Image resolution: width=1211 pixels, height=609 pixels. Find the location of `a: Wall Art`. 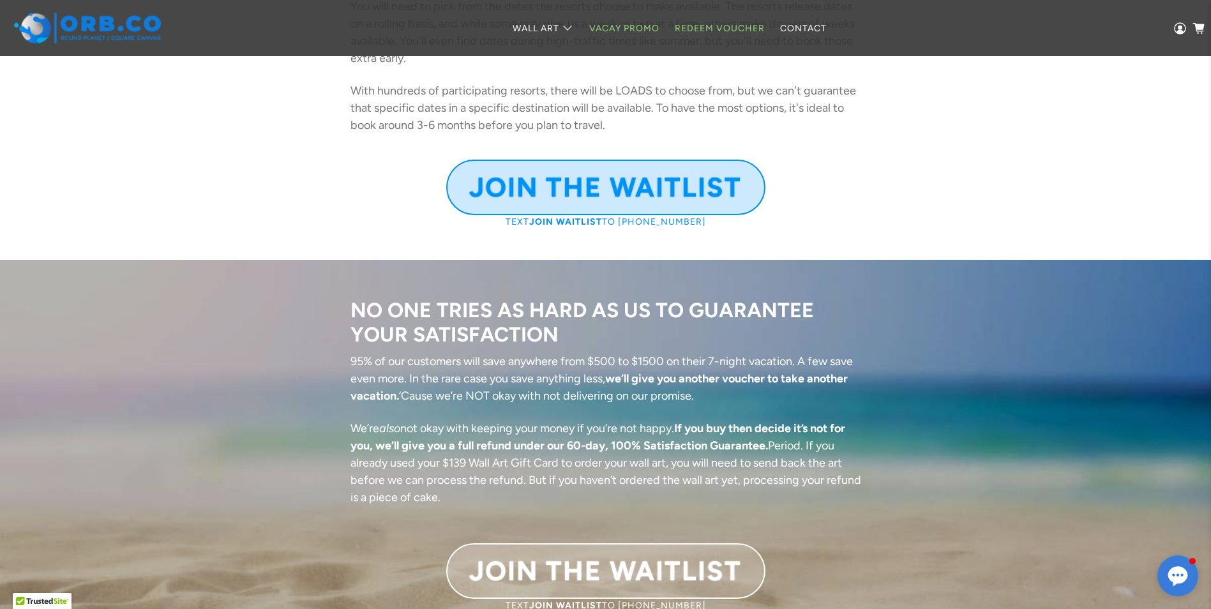

a: Wall Art is located at coordinates (543, 28).